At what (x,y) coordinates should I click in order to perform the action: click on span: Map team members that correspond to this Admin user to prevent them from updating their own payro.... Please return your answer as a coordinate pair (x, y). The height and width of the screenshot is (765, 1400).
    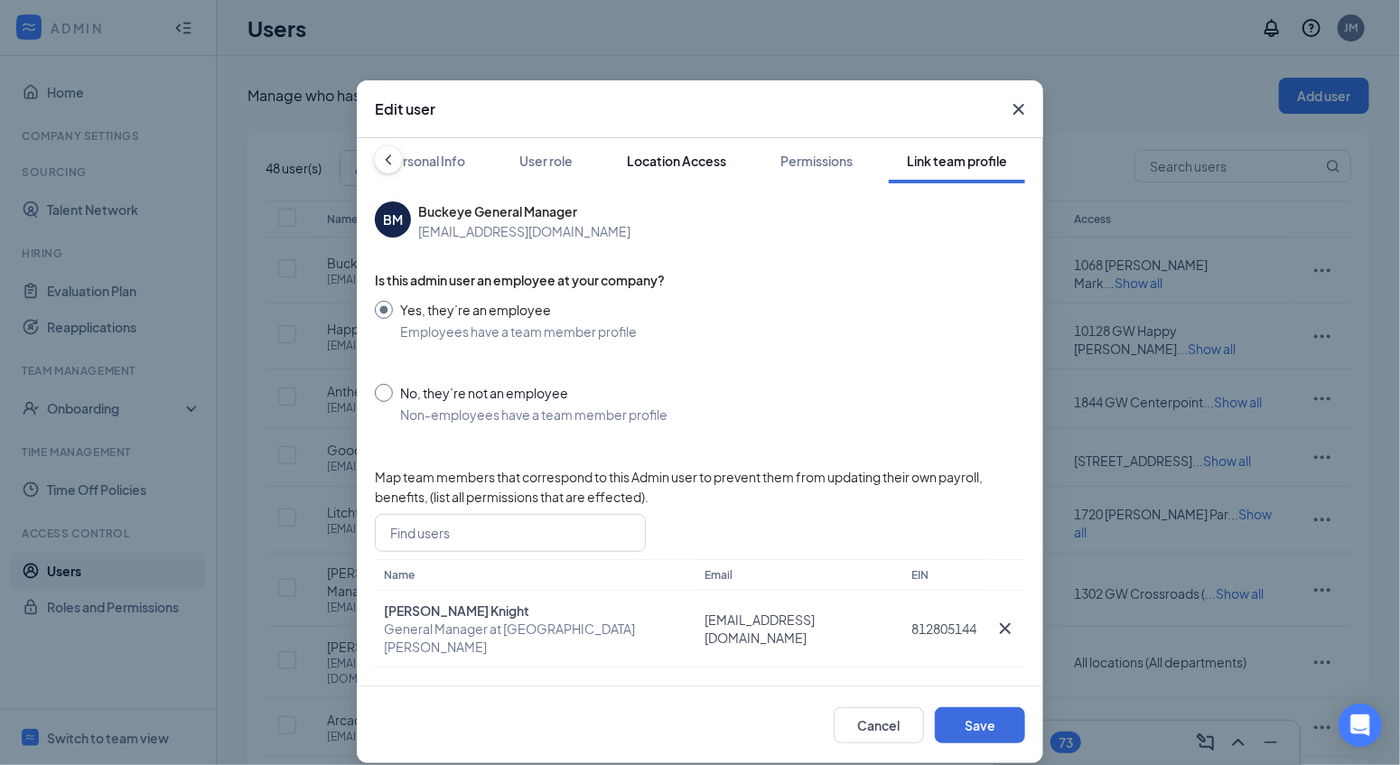
    Looking at the image, I should click on (700, 487).